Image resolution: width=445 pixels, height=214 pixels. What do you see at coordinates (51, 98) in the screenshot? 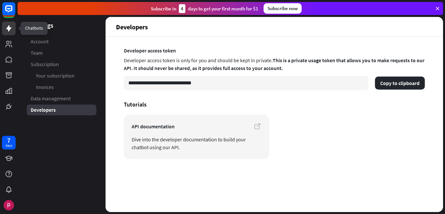
I see `span: Data management` at bounding box center [51, 98].